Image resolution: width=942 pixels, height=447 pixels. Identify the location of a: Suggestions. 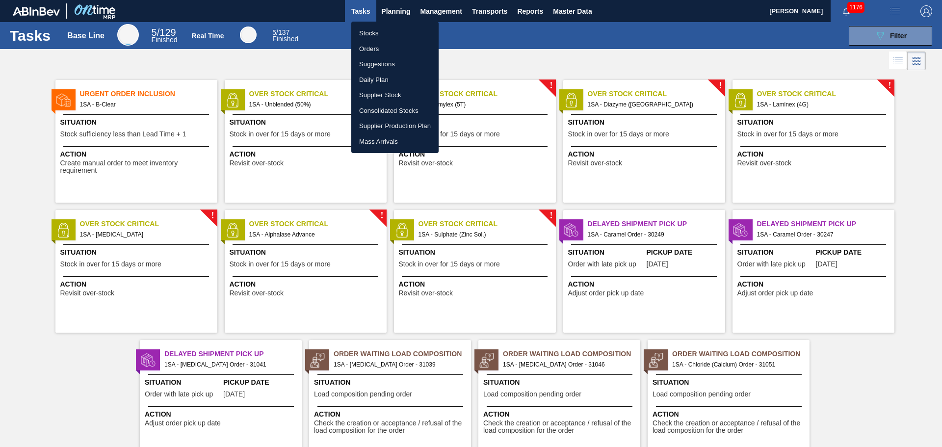
(395, 64).